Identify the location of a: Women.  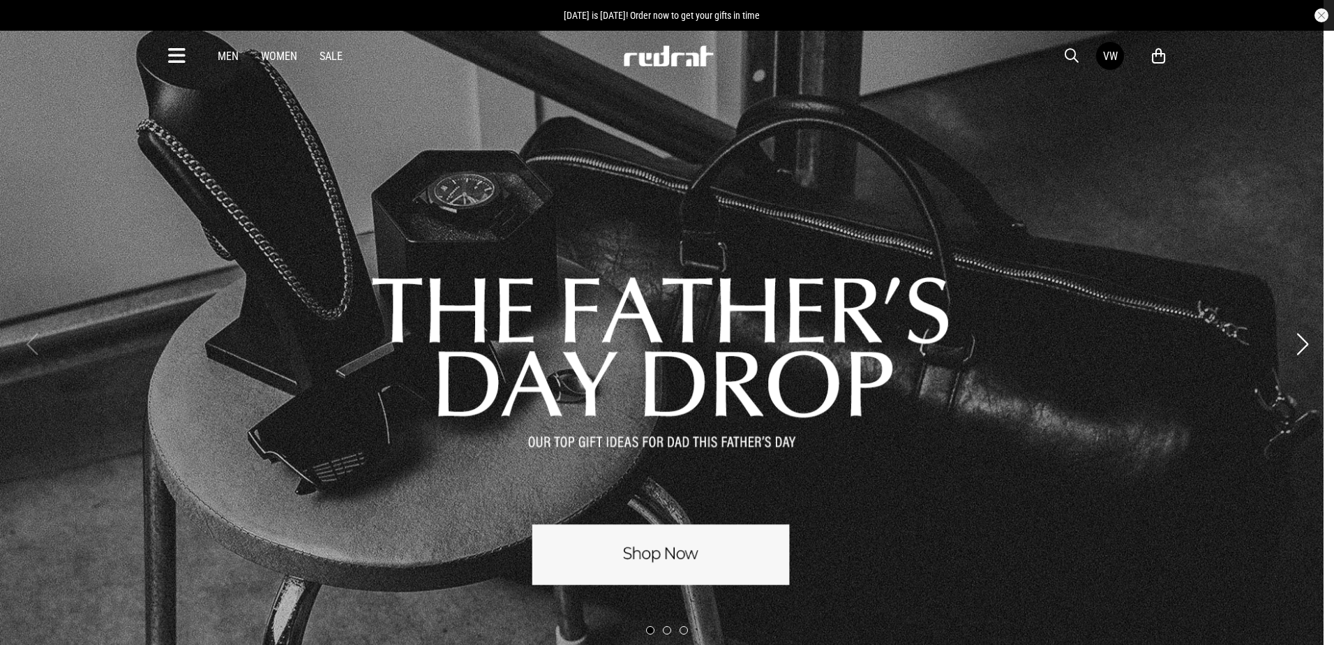
(279, 56).